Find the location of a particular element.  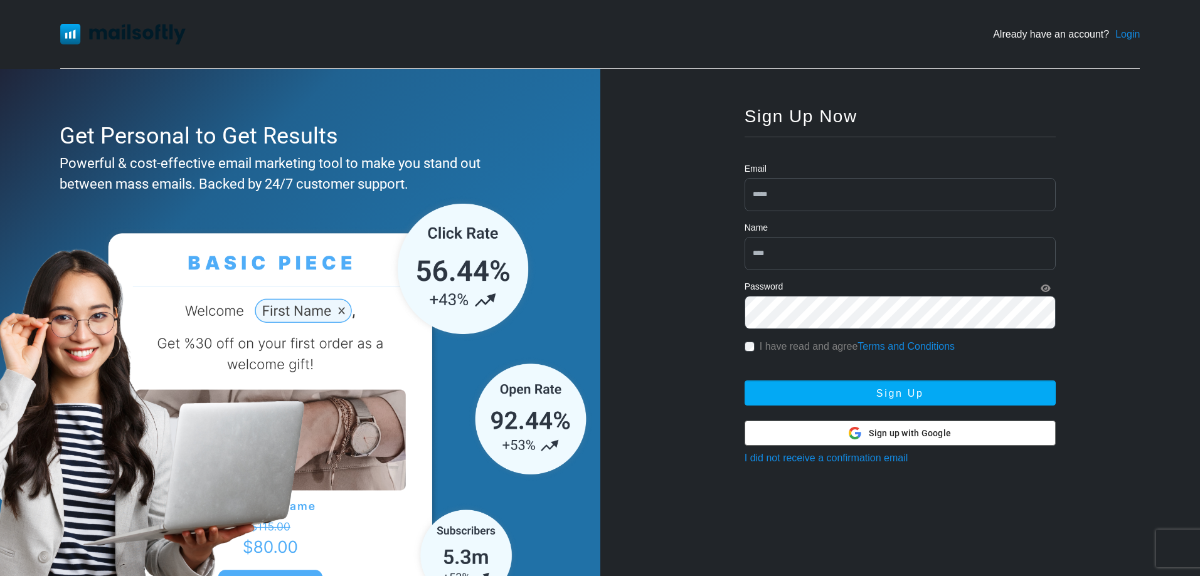

a: Login is located at coordinates (1127, 34).